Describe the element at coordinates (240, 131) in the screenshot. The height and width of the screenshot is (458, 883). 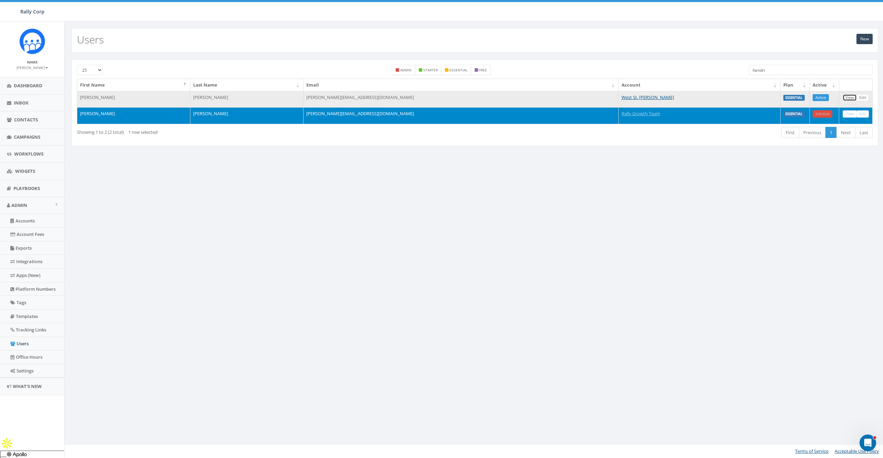
I see `div: Showing 1 to 2 (2 total)` at that location.